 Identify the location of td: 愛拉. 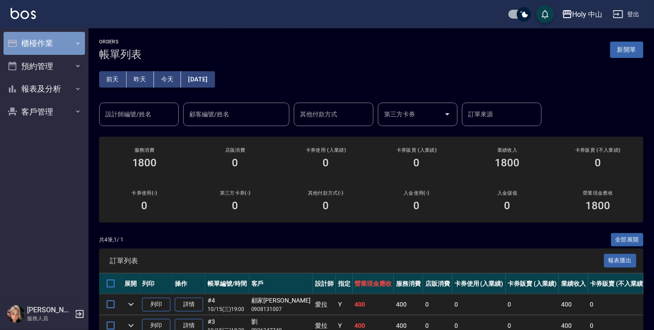
(325, 305).